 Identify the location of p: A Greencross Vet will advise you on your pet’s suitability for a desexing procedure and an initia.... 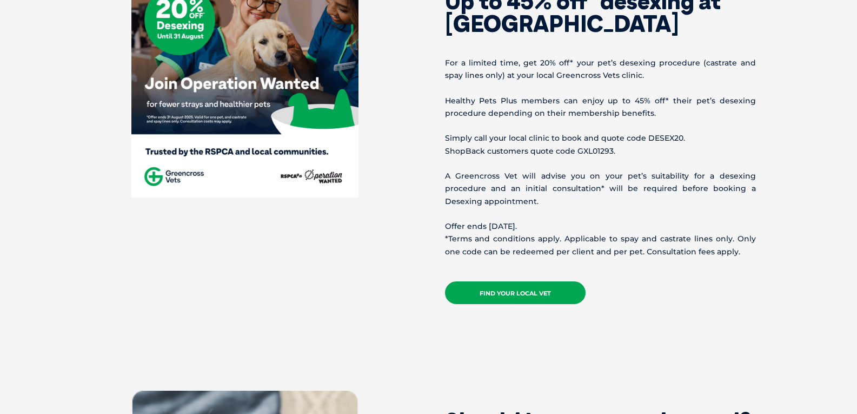
(600, 189).